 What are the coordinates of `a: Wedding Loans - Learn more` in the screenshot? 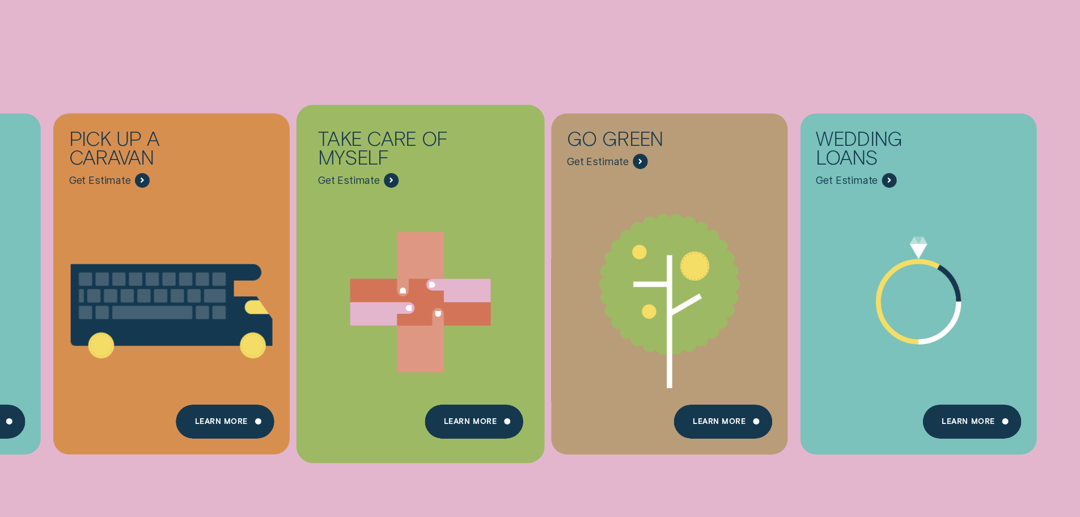 It's located at (919, 278).